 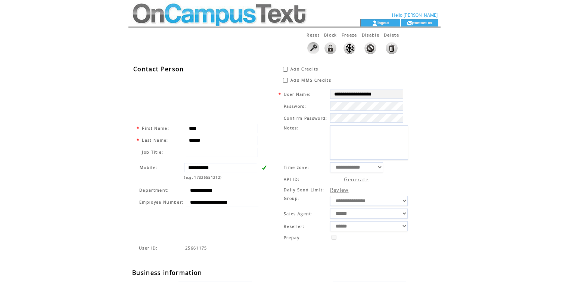 What do you see at coordinates (350, 35) in the screenshot?
I see `span: This feature will Freeze any activity. No credits, Landing Pages or Mobile Websites will work. Th...` at bounding box center [350, 35].